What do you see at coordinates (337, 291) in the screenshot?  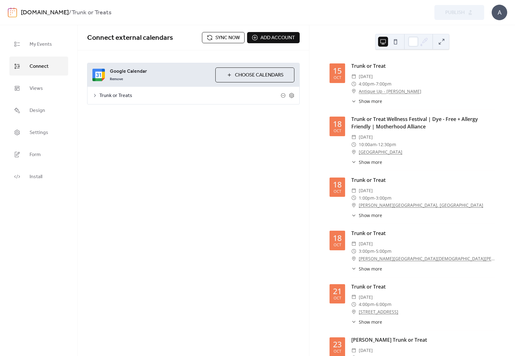 I see `div: 21` at bounding box center [337, 291].